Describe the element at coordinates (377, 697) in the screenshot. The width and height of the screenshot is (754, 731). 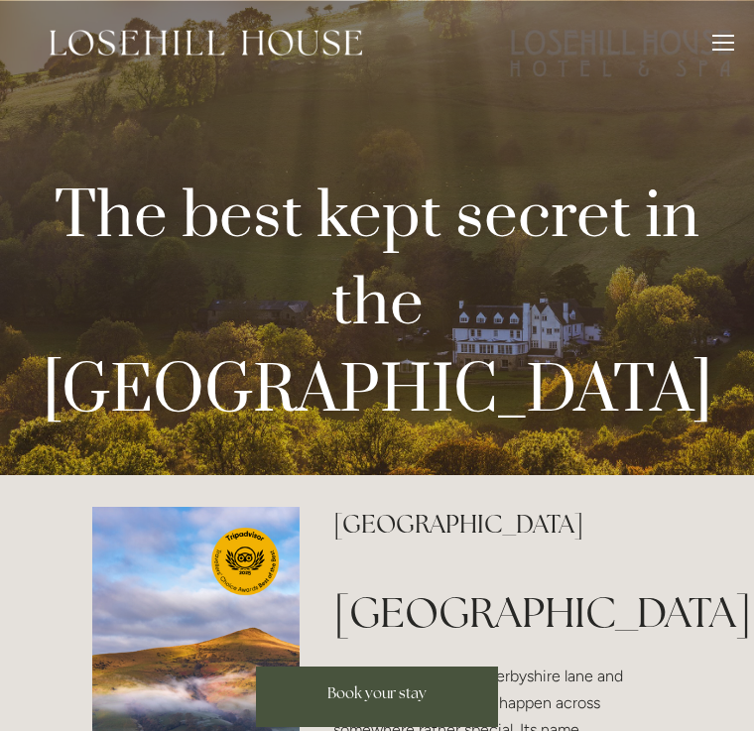
I see `a: Book your stay` at that location.